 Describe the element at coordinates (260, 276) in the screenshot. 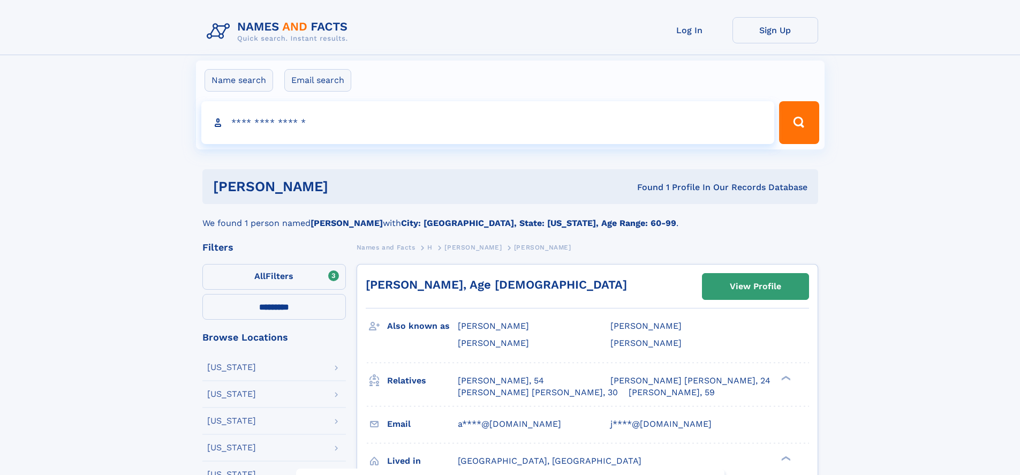

I see `span: All` at that location.